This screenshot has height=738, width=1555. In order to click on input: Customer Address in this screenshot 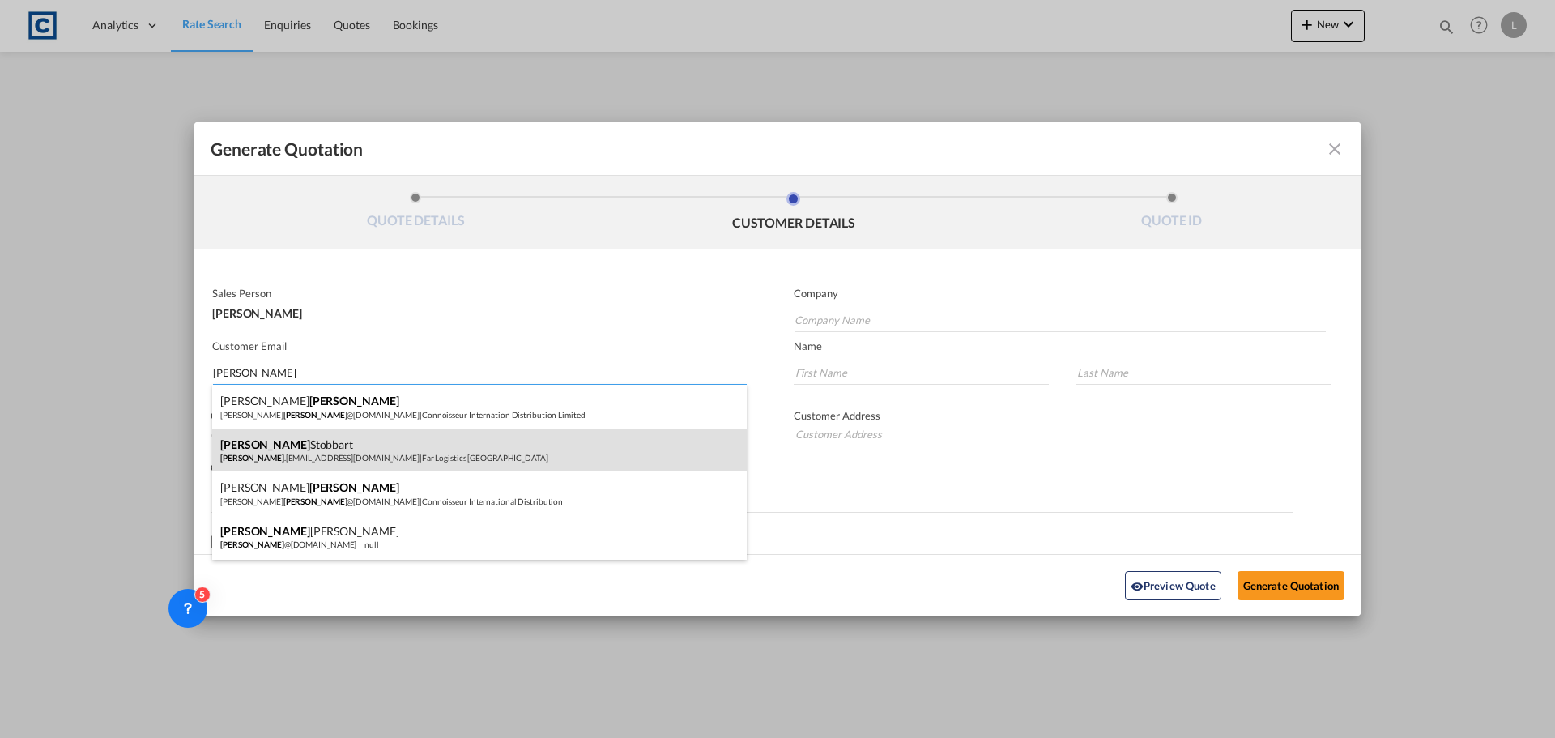, I will do `click(1062, 434)`.